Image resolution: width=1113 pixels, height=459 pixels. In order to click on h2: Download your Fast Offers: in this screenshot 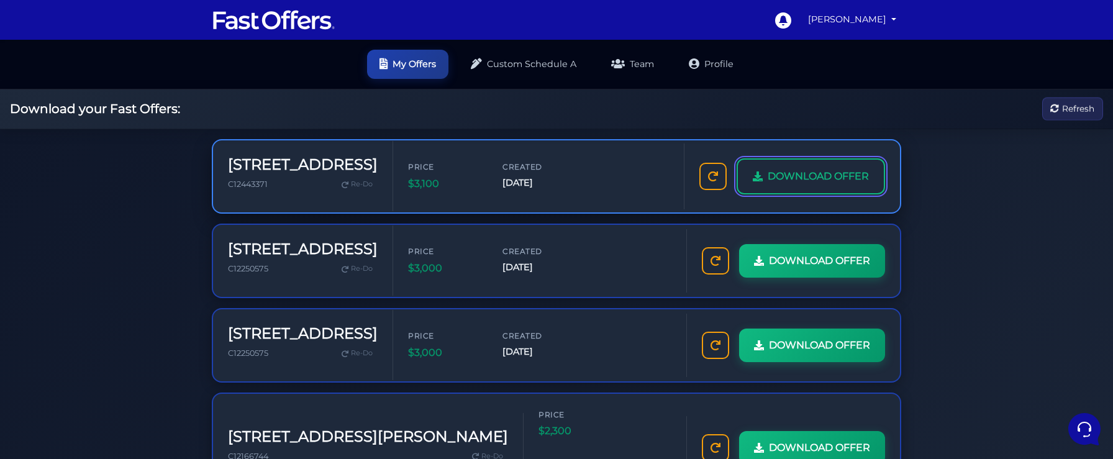, I will do `click(95, 109)`.